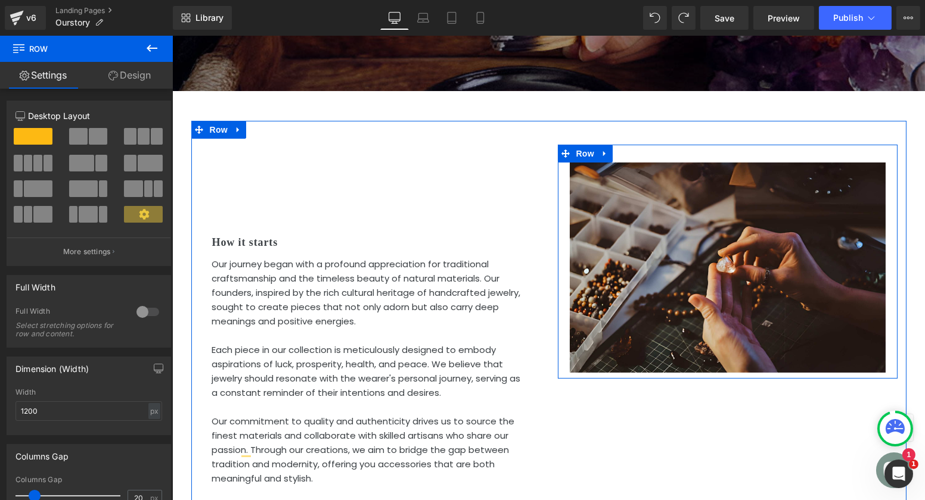 The width and height of the screenshot is (925, 500). What do you see at coordinates (394, 18) in the screenshot?
I see `a: Desktop` at bounding box center [394, 18].